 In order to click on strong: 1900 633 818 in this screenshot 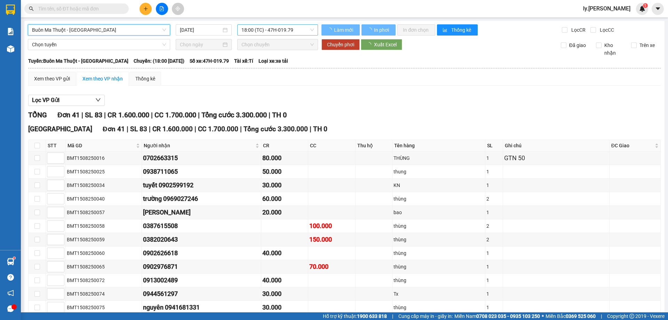, I will do `click(372, 316)`.